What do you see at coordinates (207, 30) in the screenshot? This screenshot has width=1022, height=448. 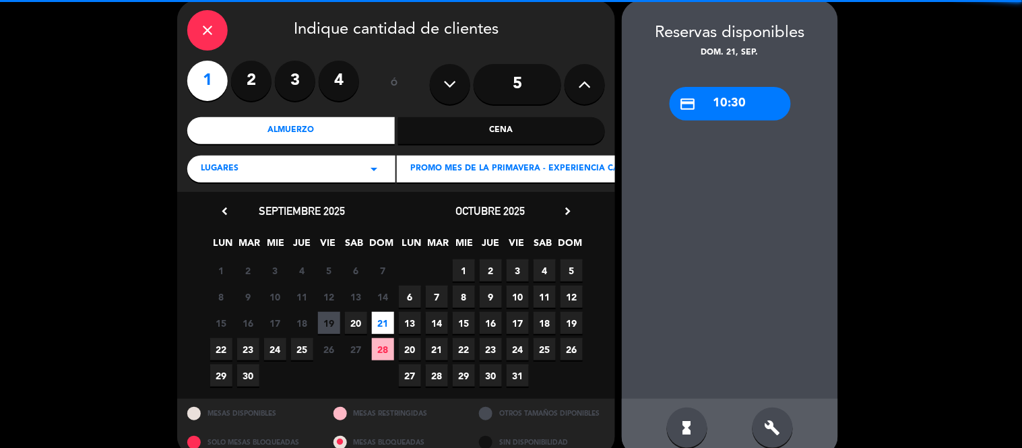 I see `i: close` at bounding box center [207, 30].